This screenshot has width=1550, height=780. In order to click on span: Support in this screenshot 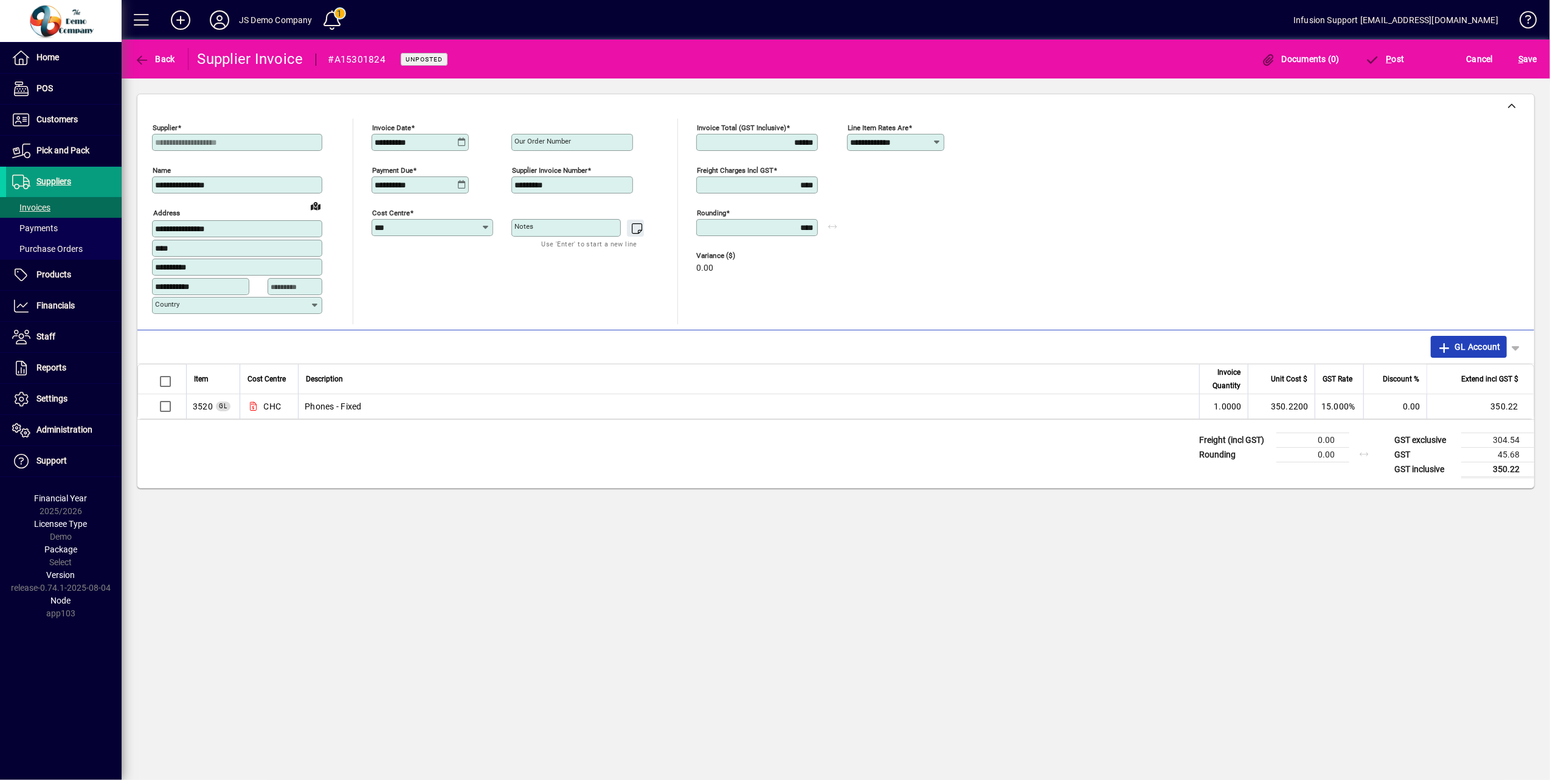, I will do `click(52, 460)`.